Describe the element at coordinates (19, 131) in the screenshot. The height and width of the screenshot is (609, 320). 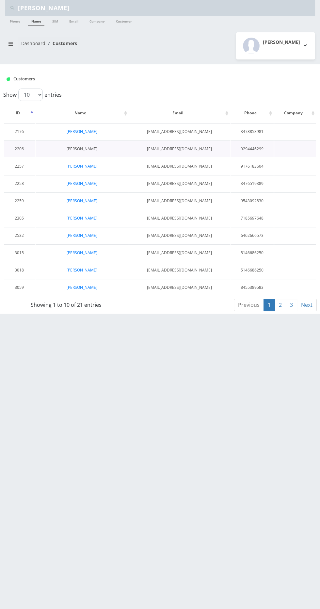
I see `td: 2176` at that location.